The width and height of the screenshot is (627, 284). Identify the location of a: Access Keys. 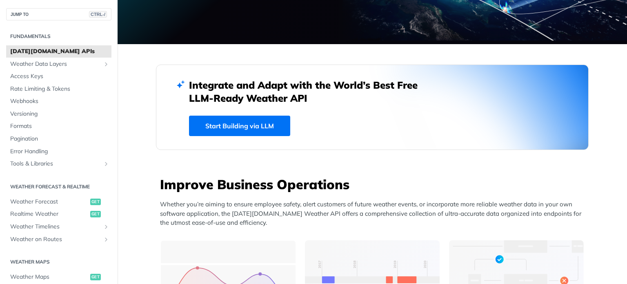
(59, 76).